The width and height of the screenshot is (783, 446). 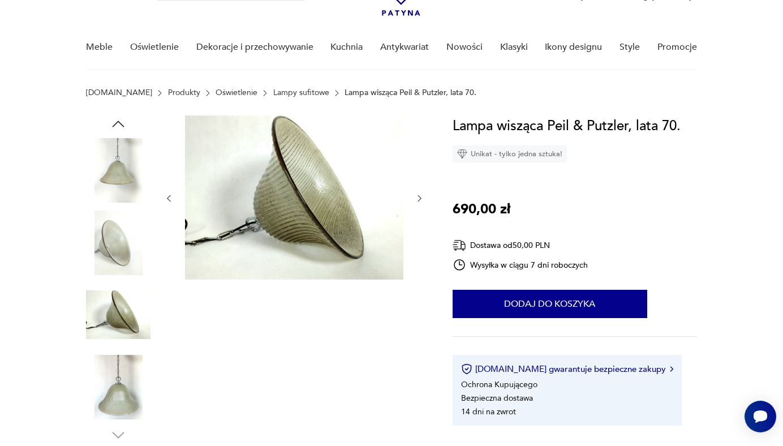 What do you see at coordinates (254, 47) in the screenshot?
I see `a: Dekoracje i przechowywanie` at bounding box center [254, 47].